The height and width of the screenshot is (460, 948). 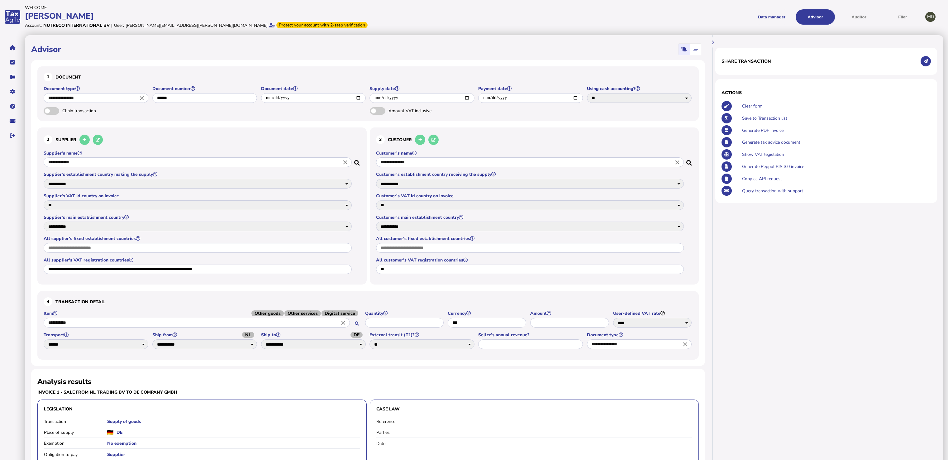 What do you see at coordinates (48, 140) in the screenshot?
I see `div: 2` at bounding box center [48, 140].